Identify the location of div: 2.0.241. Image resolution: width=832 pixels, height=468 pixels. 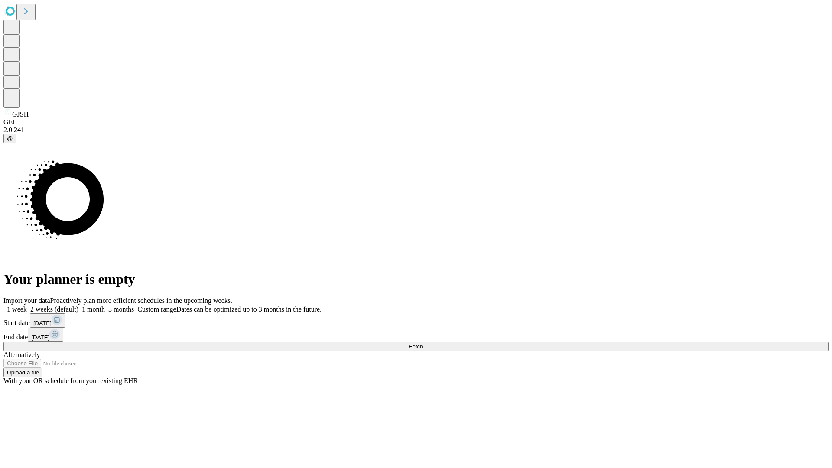
(416, 130).